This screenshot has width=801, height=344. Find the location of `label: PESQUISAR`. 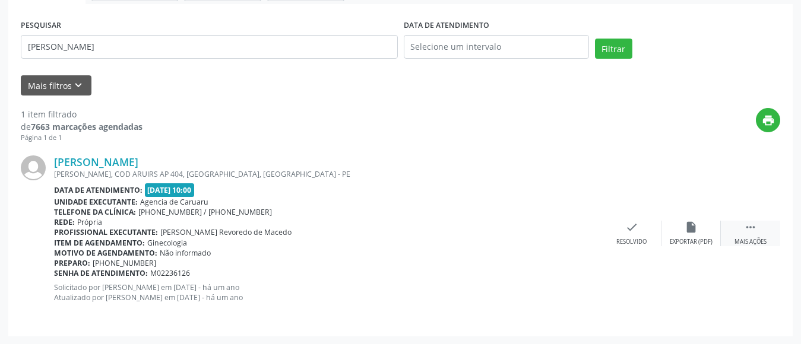

label: PESQUISAR is located at coordinates (41, 26).